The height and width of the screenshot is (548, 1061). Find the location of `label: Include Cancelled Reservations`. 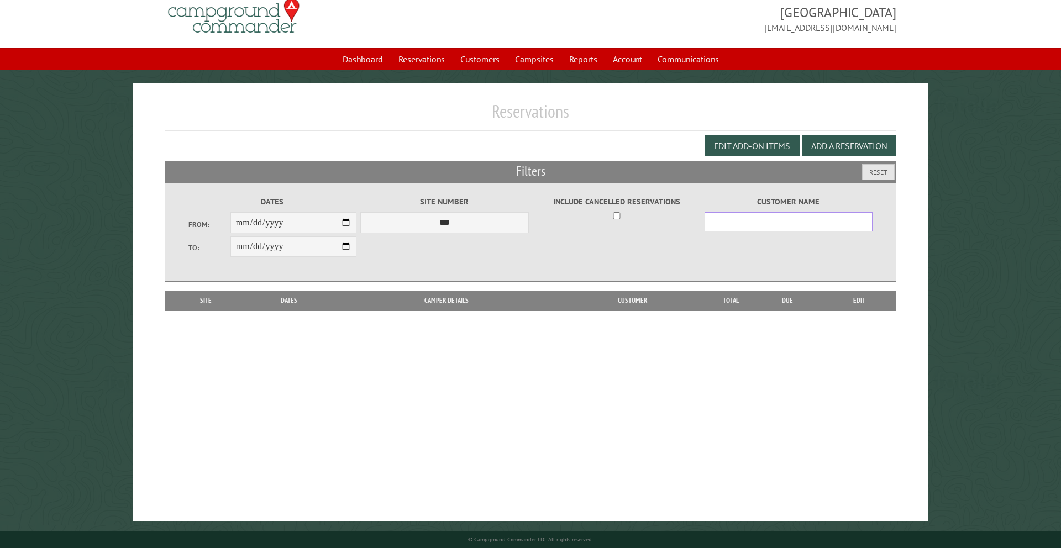

label: Include Cancelled Reservations is located at coordinates (616, 202).